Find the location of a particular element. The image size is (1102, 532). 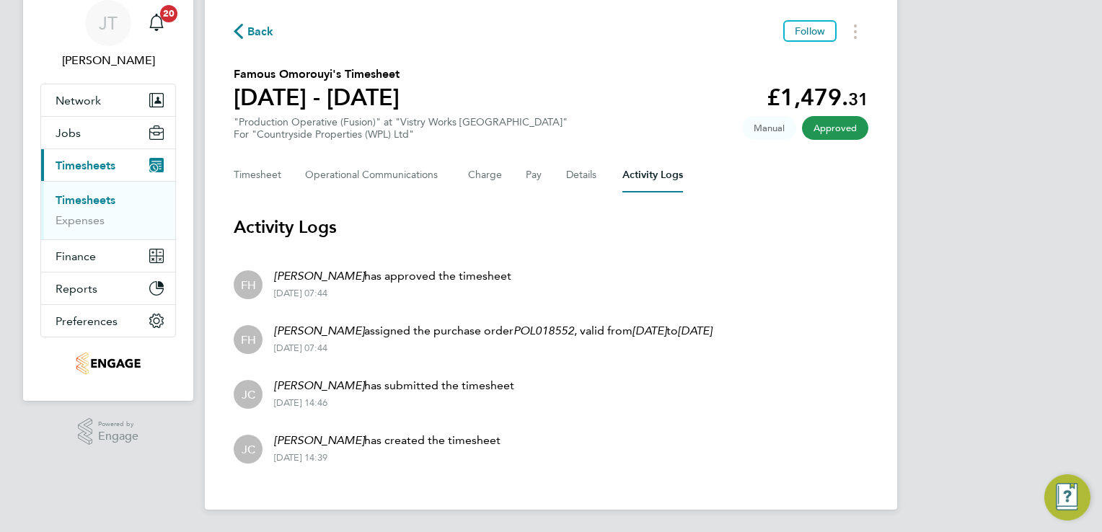

button: Finance is located at coordinates (108, 256).